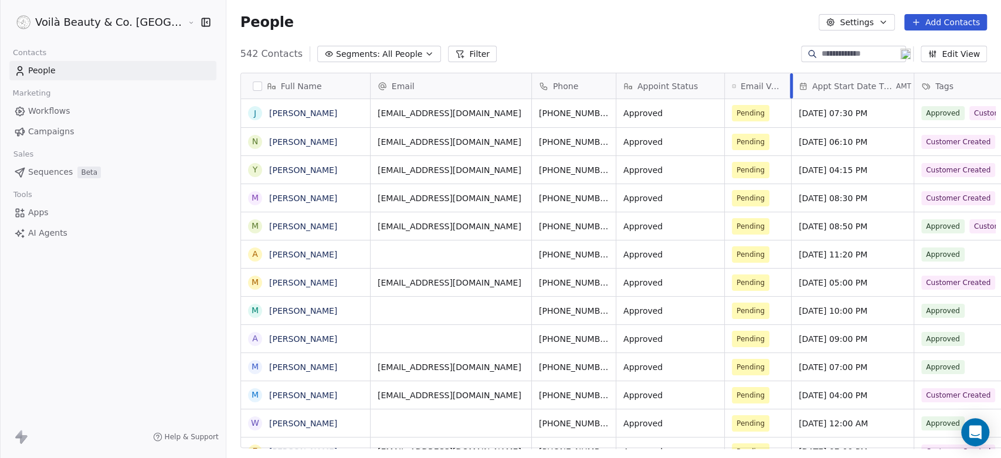 This screenshot has height=458, width=1001. I want to click on span: Sales, so click(23, 154).